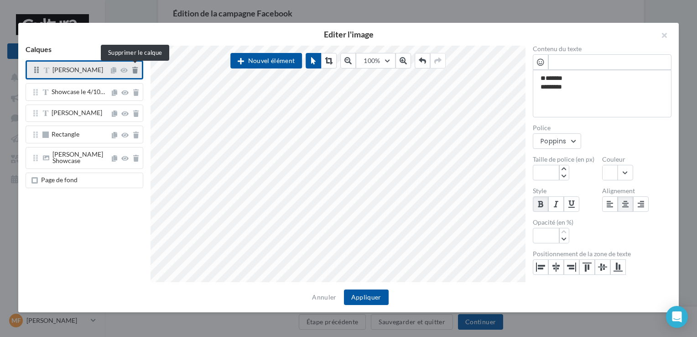 The image size is (697, 337). Describe the element at coordinates (324, 297) in the screenshot. I see `button: Annuler` at that location.